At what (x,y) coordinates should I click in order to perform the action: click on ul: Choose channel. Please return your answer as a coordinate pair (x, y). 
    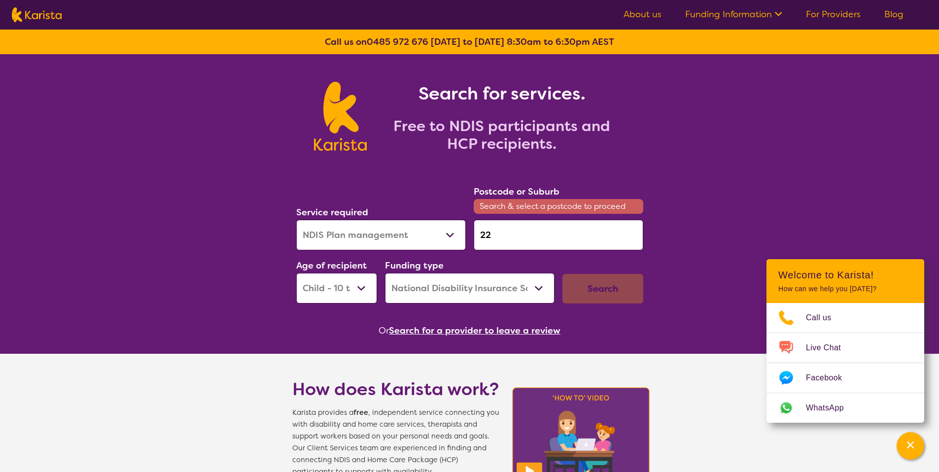
    Looking at the image, I should click on (845, 363).